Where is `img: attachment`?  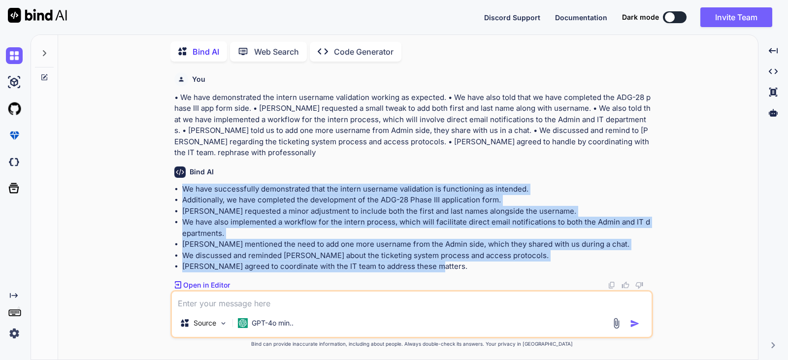 img: attachment is located at coordinates (616, 323).